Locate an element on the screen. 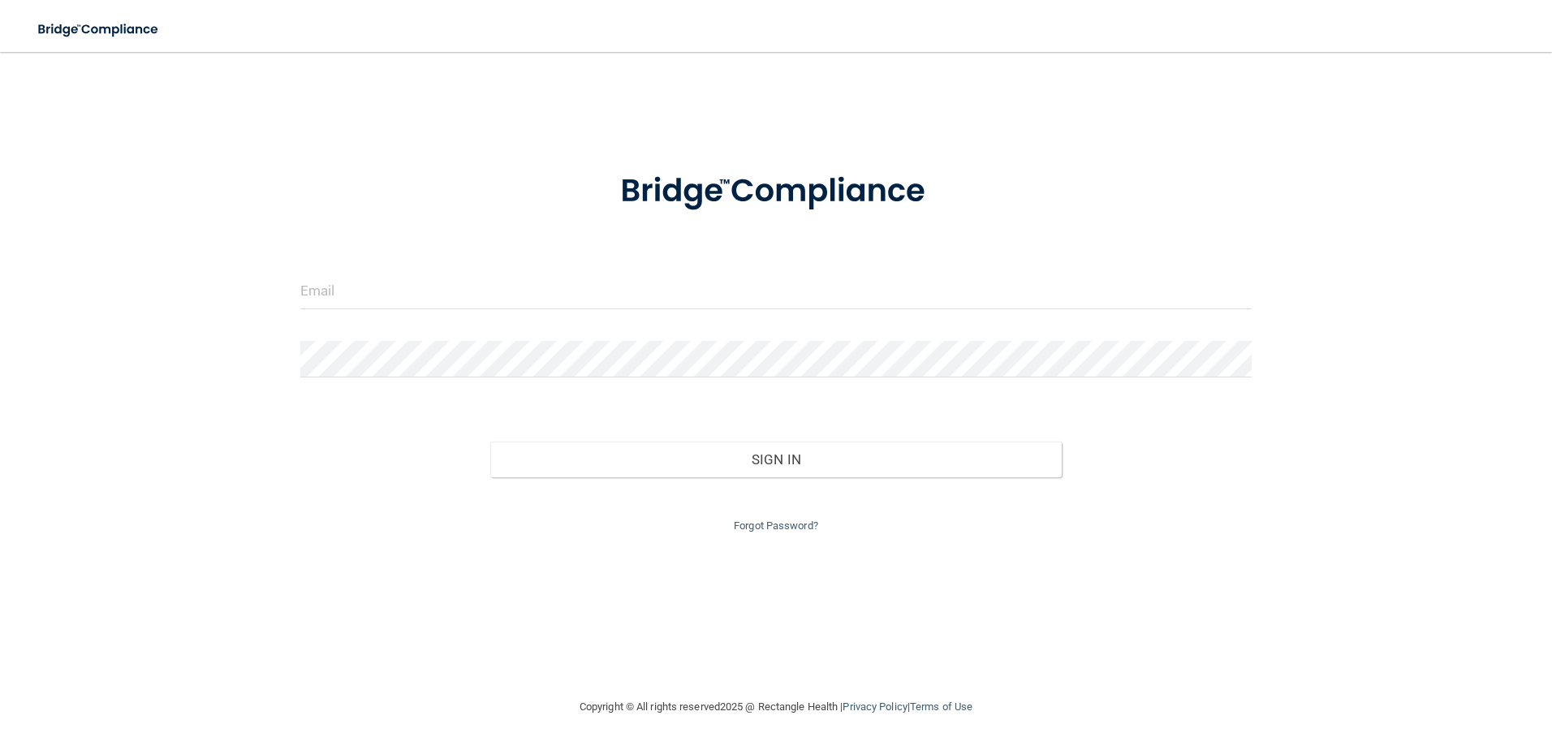  a: Privacy Policy is located at coordinates (874, 706).